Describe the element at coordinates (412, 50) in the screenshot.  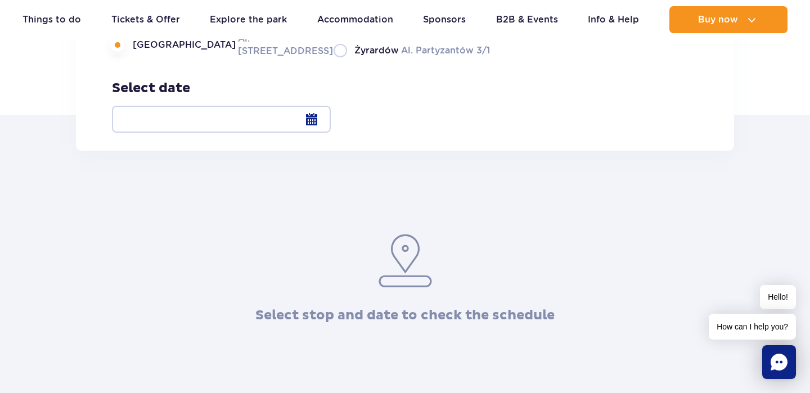
I see `label: Al. Partyzantów 3/1` at that location.